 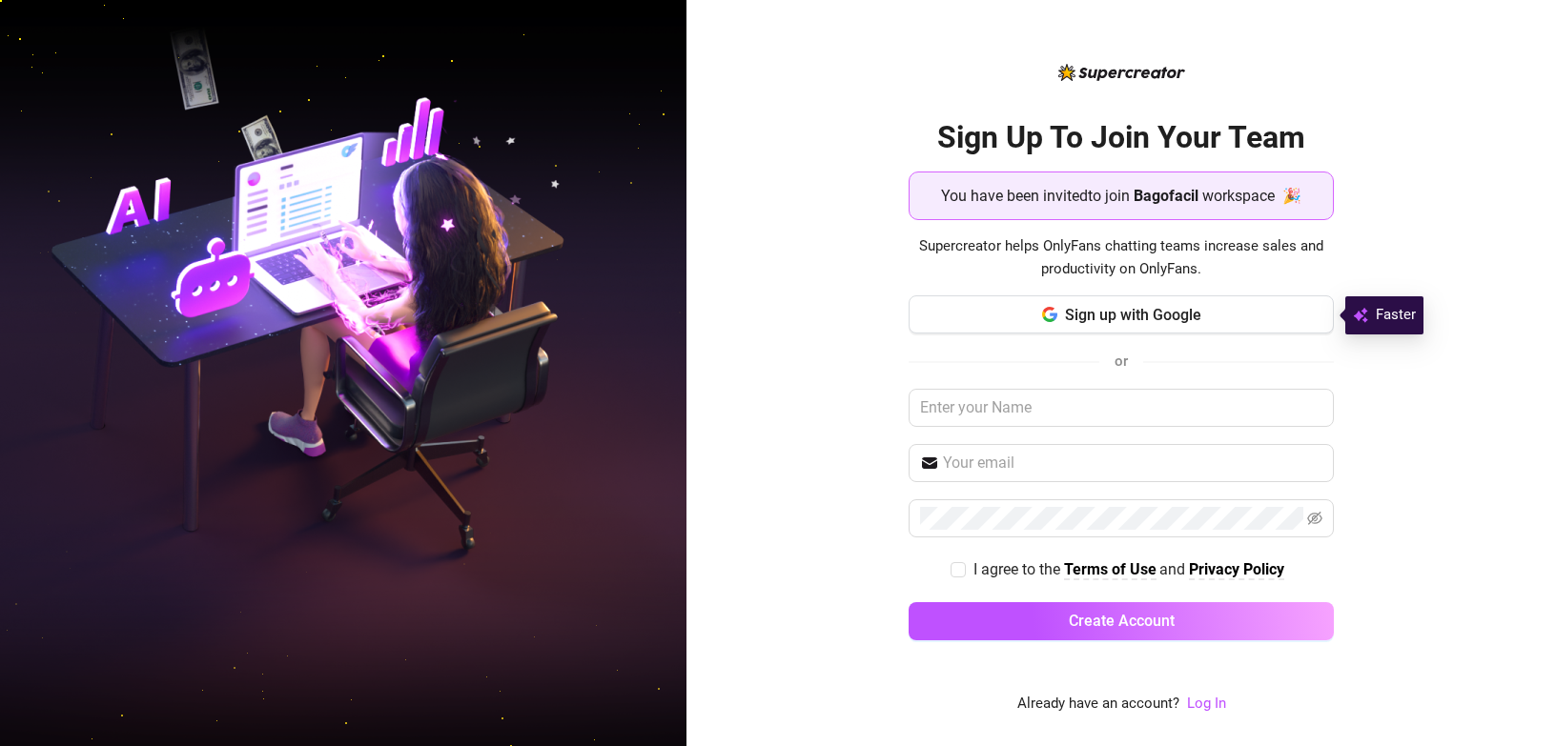 What do you see at coordinates (1098, 704) in the screenshot?
I see `span: Already have an account?` at bounding box center [1098, 704].